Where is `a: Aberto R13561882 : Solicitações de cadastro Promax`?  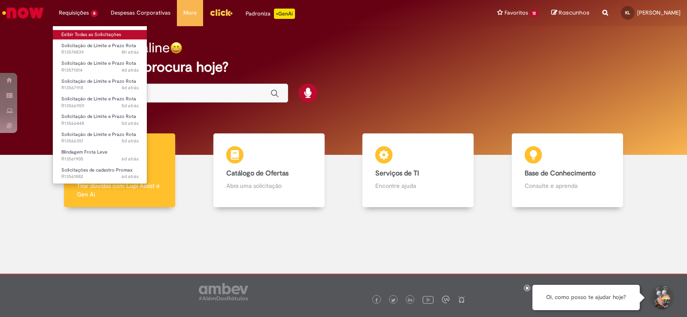 a: Aberto R13561882 : Solicitações de cadastro Promax is located at coordinates (100, 173).